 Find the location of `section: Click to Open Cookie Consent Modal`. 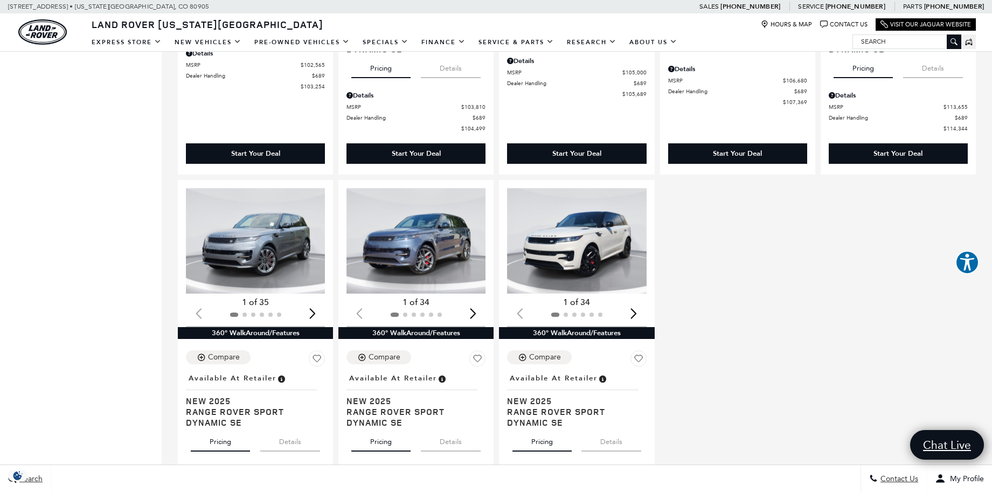

section: Click to Open Cookie Consent Modal is located at coordinates (18, 475).